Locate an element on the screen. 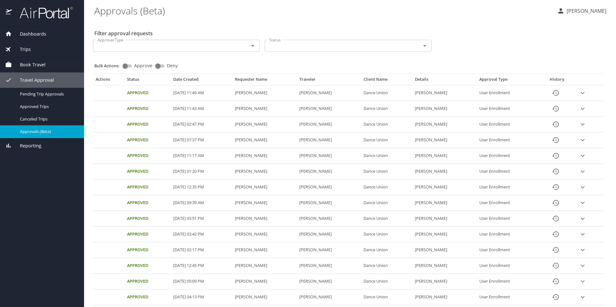 The image size is (616, 307). span: Dashboards is located at coordinates (29, 34).